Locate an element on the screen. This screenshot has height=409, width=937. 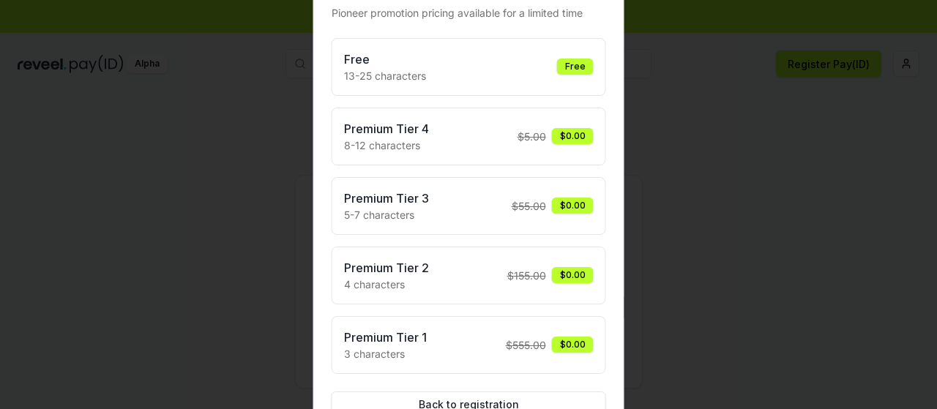
h3: Premium Tier 3 is located at coordinates (386, 198).